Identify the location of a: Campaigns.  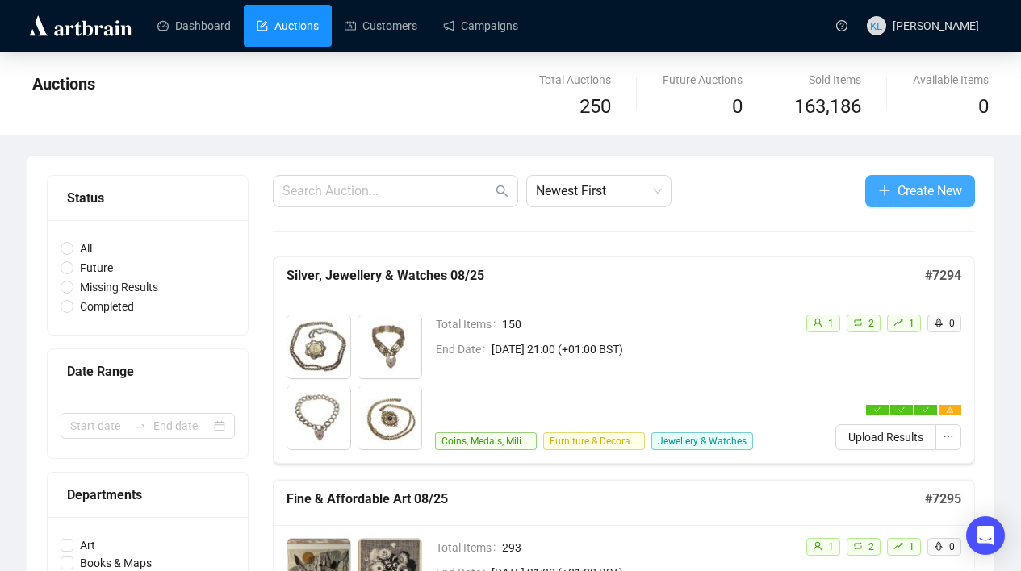
(480, 26).